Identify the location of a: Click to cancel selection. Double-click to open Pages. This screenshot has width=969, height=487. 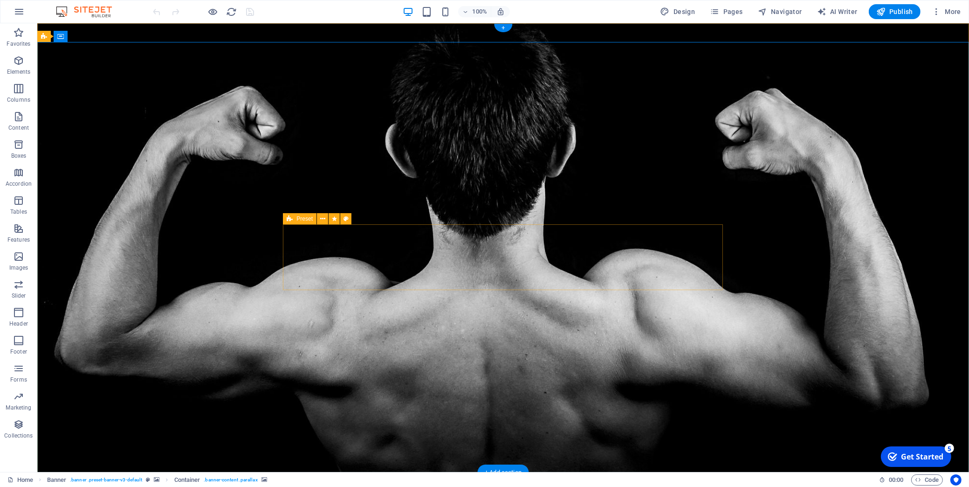
(20, 480).